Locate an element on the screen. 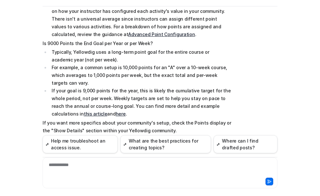  p: Is 9000 Points the End Goal per Year or per Week? is located at coordinates (137, 44).